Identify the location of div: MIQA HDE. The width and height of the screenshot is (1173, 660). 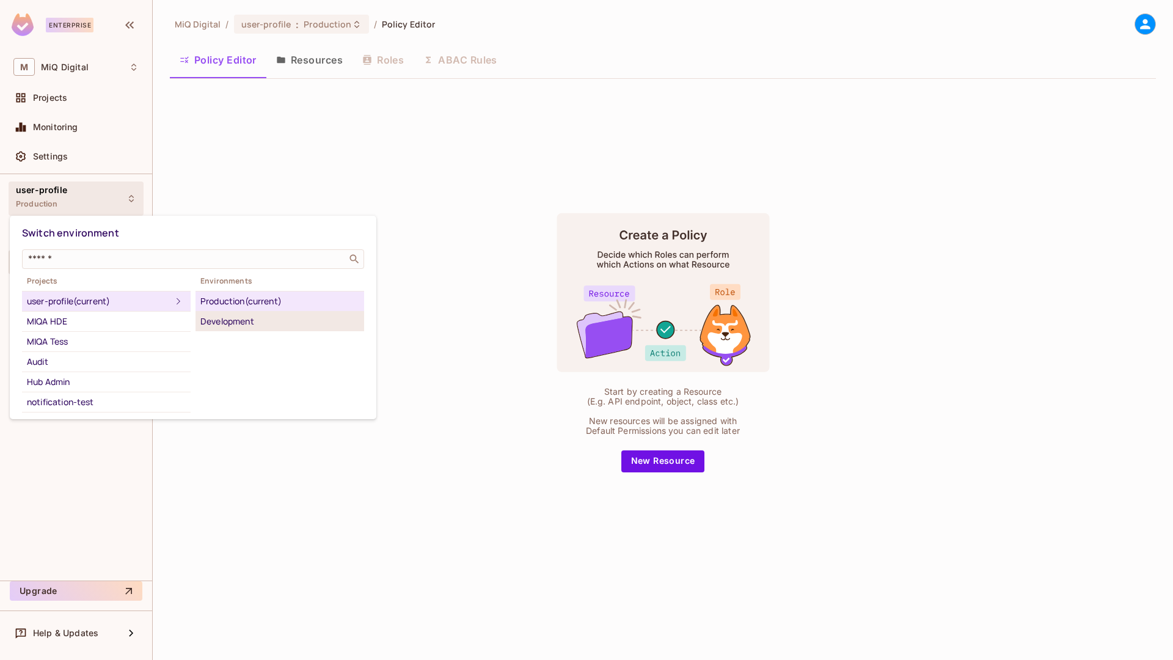
(106, 321).